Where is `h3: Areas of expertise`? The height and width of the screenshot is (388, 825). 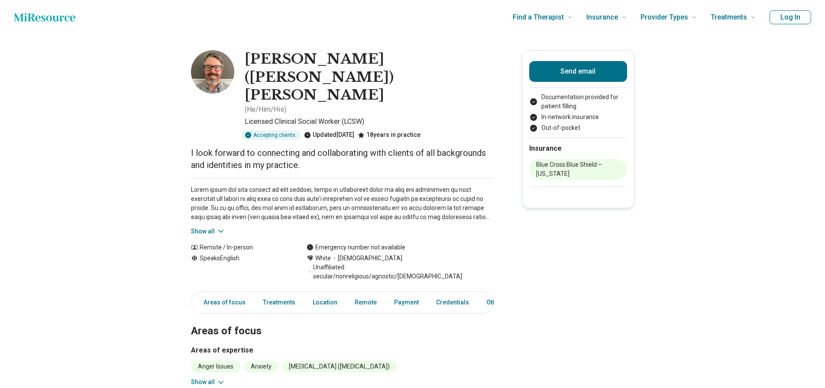 h3: Areas of expertise is located at coordinates (343, 350).